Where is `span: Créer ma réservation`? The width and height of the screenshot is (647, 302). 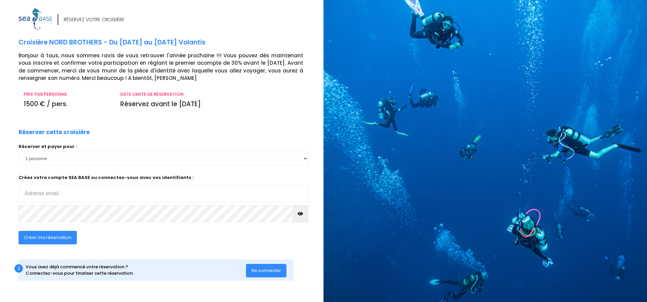
span: Créer ma réservation is located at coordinates (48, 237).